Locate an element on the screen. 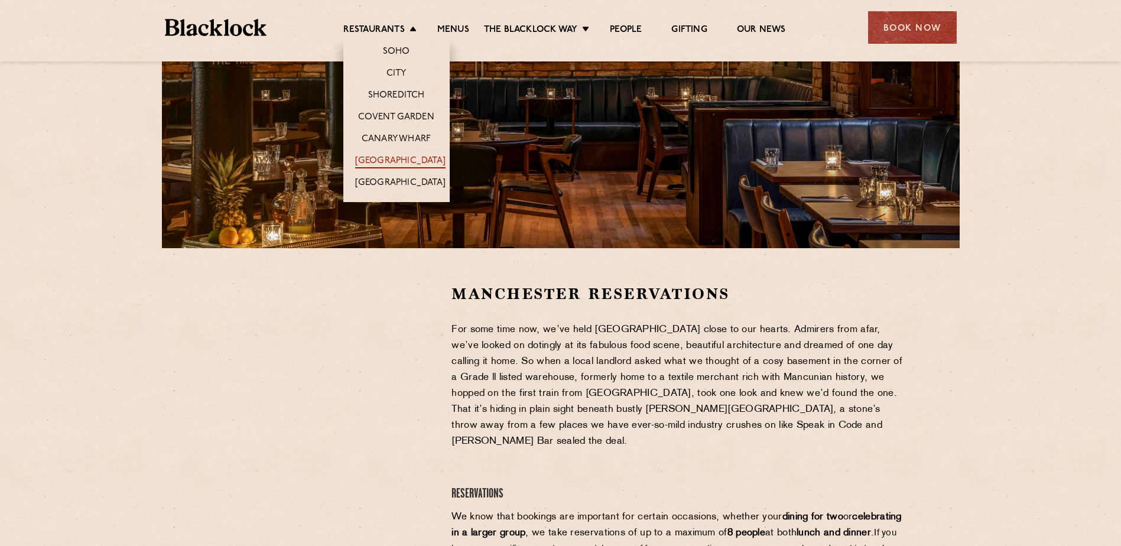  a: People is located at coordinates (626, 31).